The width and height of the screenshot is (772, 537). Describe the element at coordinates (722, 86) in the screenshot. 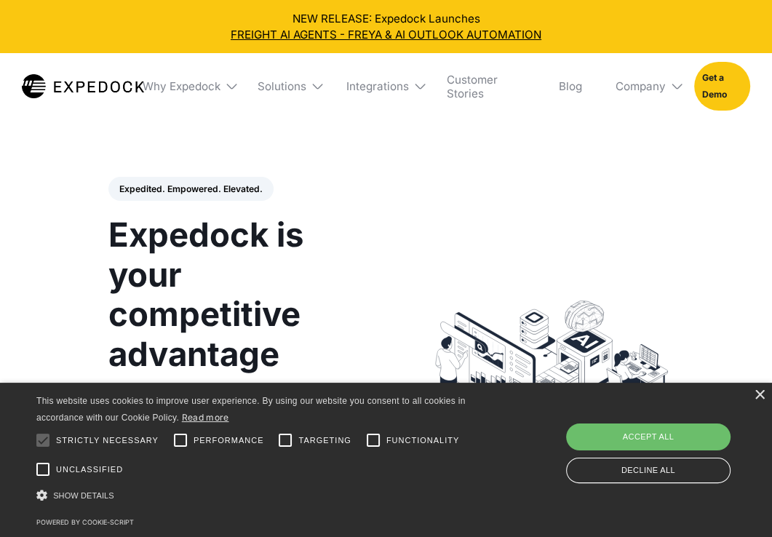

I see `a: Get a Demo` at that location.